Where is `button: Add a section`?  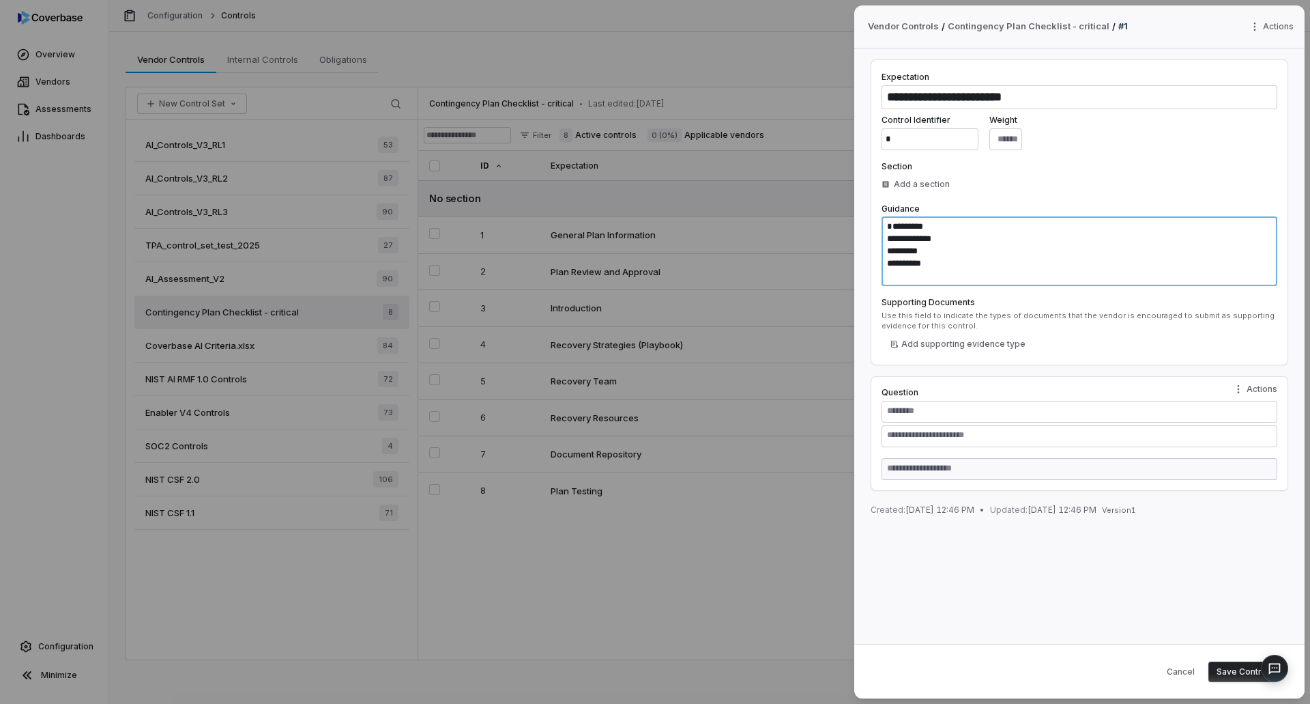 button: Add a section is located at coordinates (916, 184).